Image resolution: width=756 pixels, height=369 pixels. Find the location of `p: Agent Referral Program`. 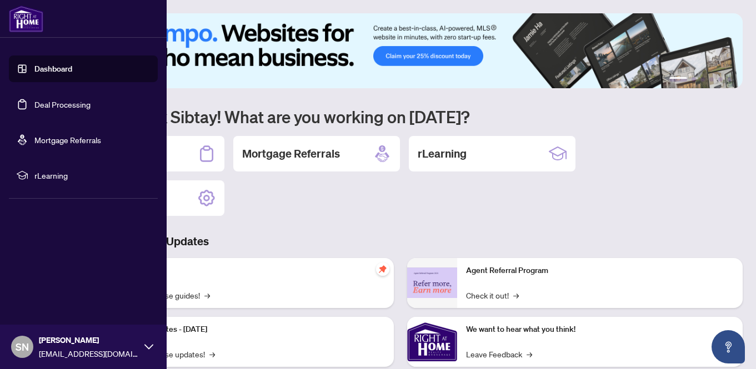

p: Agent Referral Program is located at coordinates (600, 271).